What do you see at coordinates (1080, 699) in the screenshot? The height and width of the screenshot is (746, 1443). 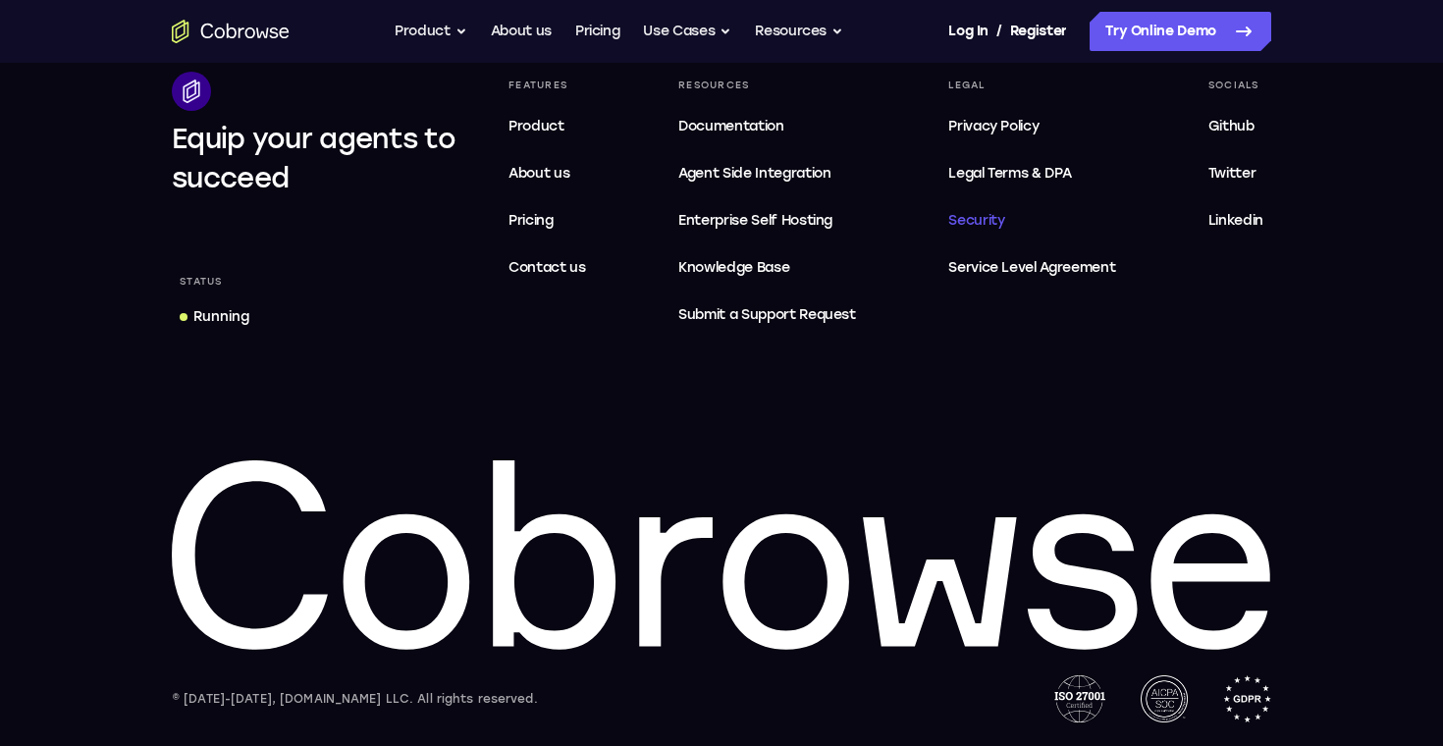 I see `img: ISO` at bounding box center [1080, 699].